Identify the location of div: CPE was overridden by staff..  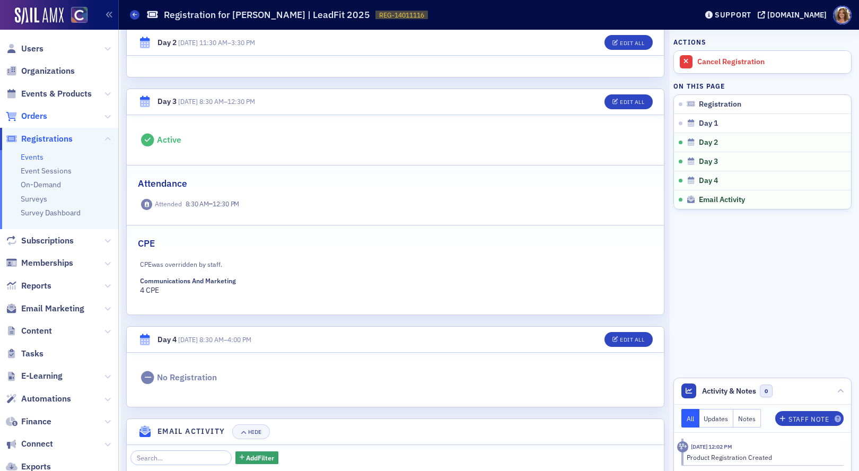
(318, 263).